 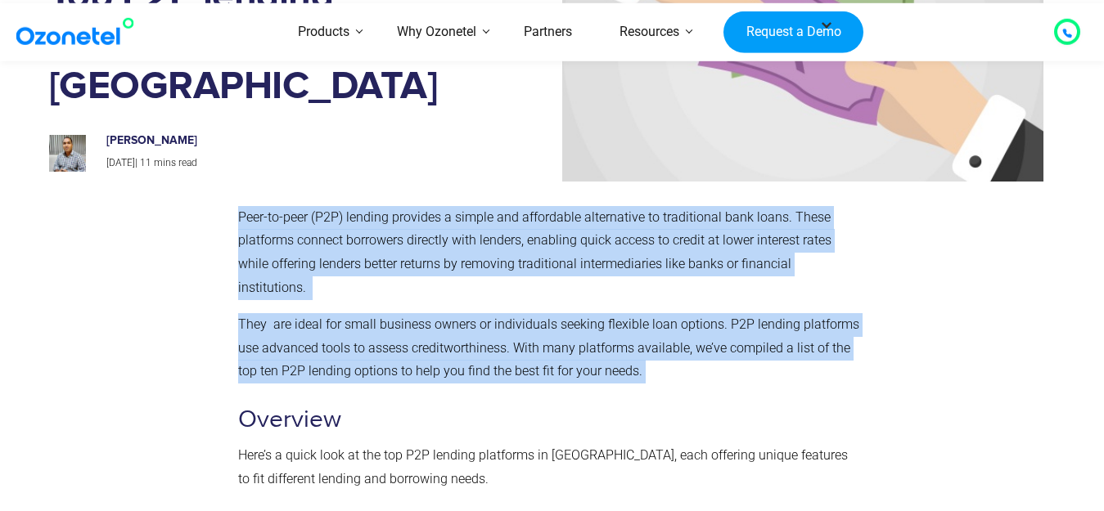 What do you see at coordinates (290, 420) in the screenshot?
I see `span: Overview` at bounding box center [290, 420].